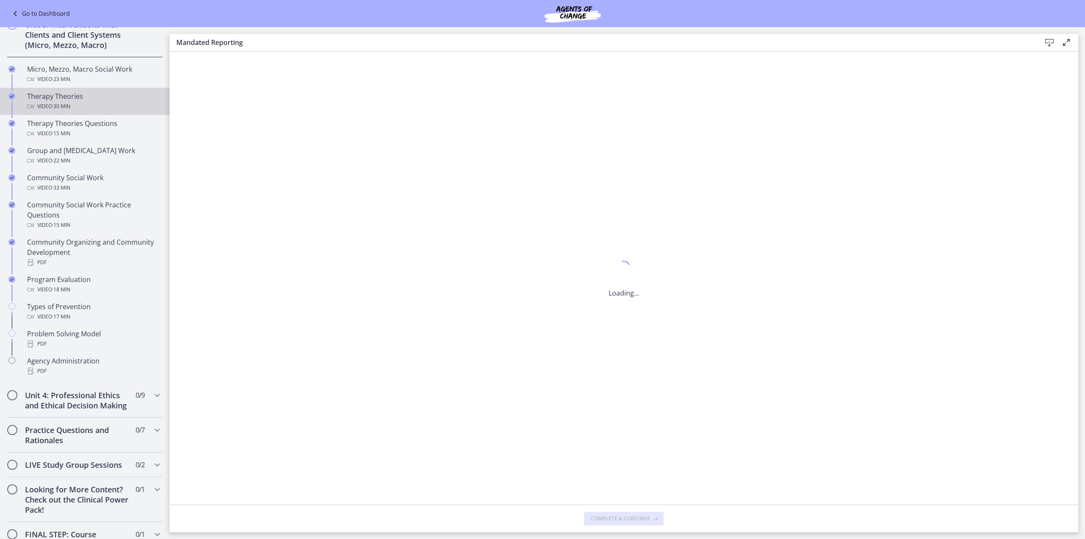  What do you see at coordinates (93, 74) in the screenshot?
I see `div: Micro, Mezzo, Macro Social Work` at bounding box center [93, 74].